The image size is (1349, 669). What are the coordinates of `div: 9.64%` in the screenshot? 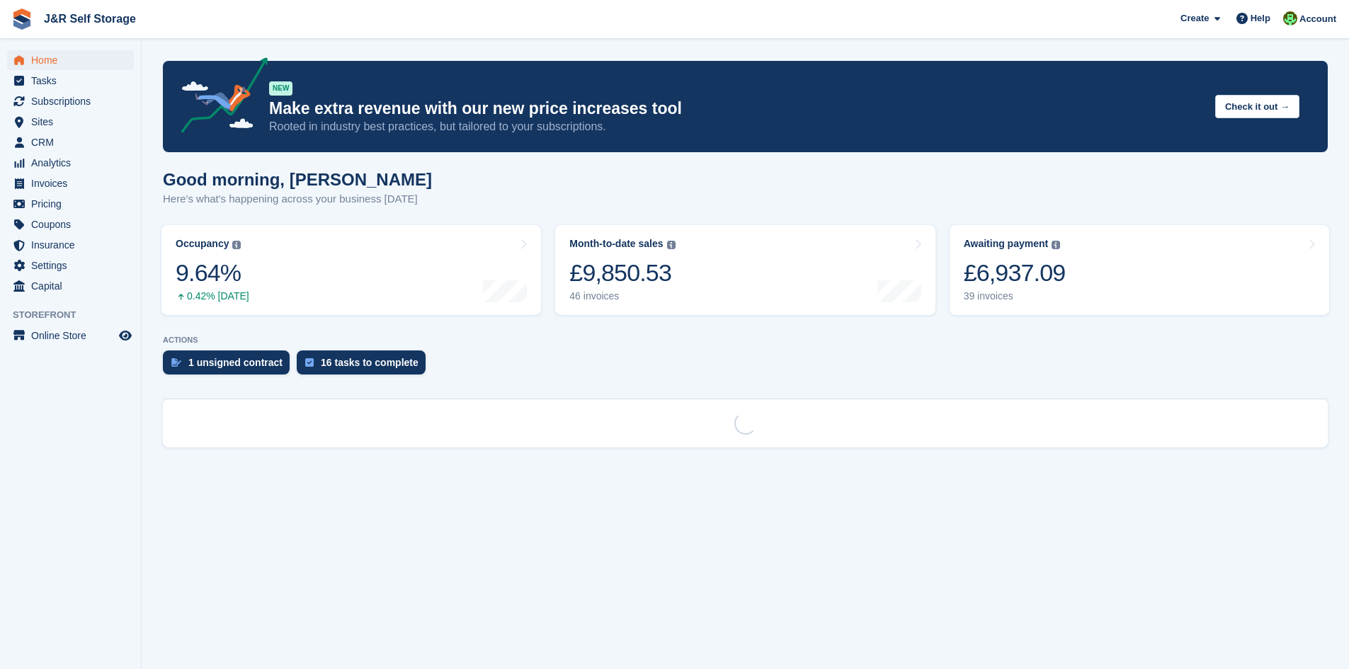 It's located at (212, 273).